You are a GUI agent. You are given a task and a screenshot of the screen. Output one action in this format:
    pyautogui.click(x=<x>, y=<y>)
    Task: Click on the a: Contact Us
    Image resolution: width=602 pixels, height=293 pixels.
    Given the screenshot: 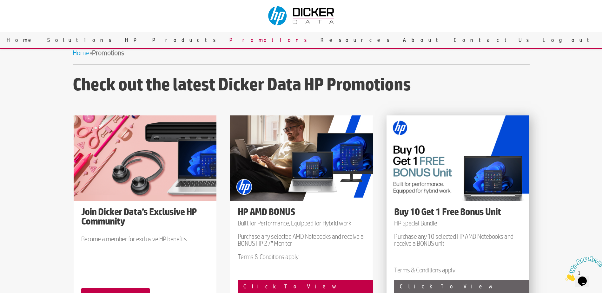 What is the action you would take?
    pyautogui.click(x=493, y=40)
    